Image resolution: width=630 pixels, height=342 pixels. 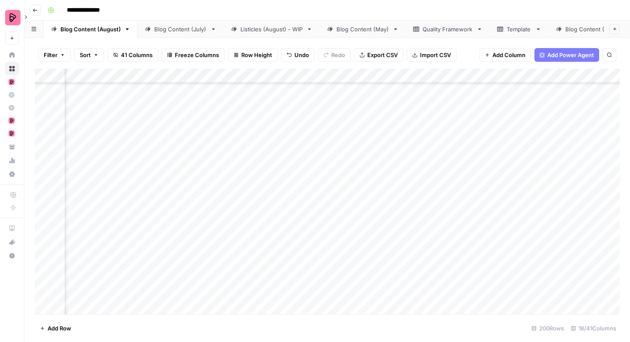 I want to click on a: Template, so click(x=519, y=29).